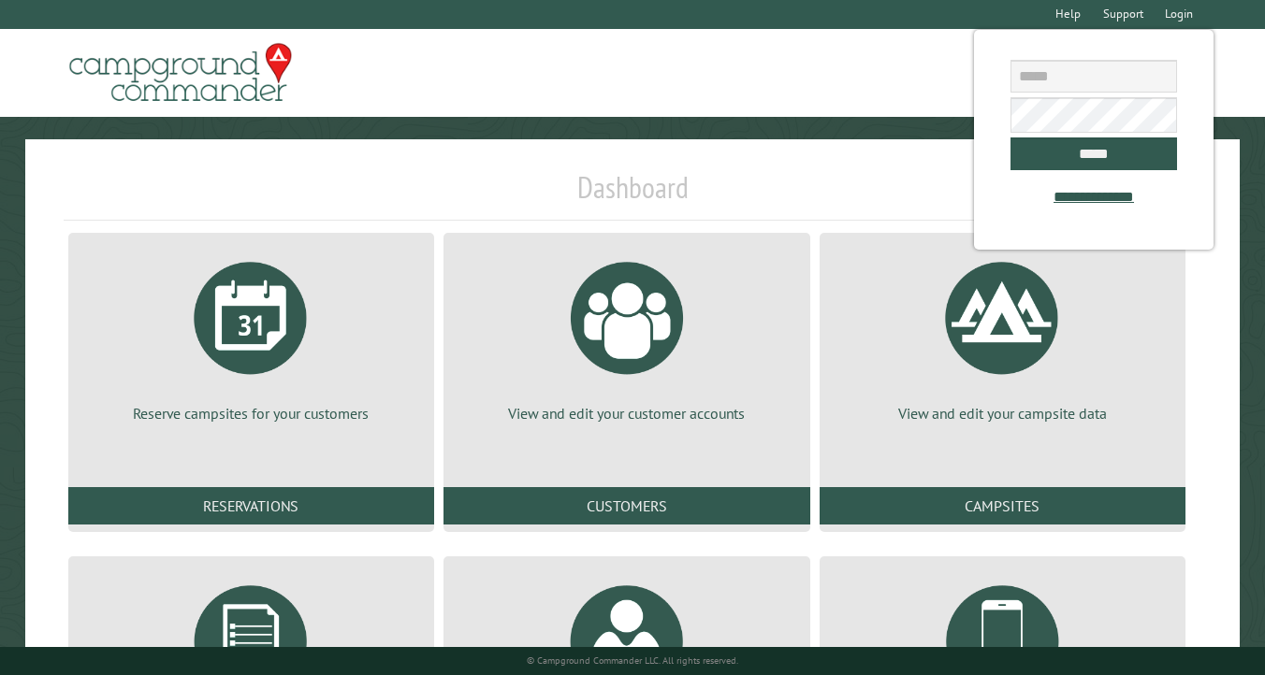 This screenshot has height=675, width=1265. Describe the element at coordinates (1003, 413) in the screenshot. I see `p: View and edit your campsite data` at that location.